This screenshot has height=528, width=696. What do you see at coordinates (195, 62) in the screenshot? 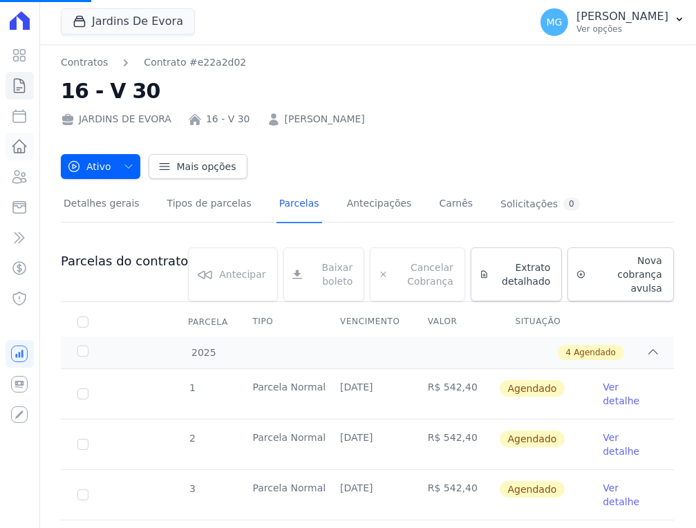
I see `a: Contrato #e22a2d02` at bounding box center [195, 62].